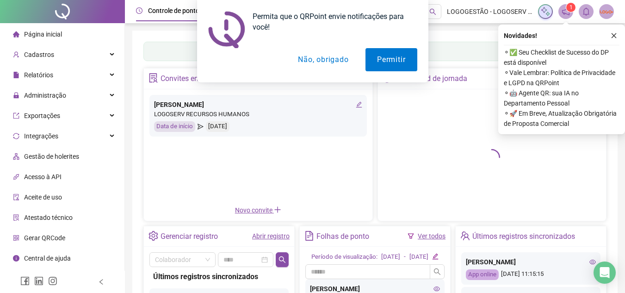 This screenshot has width=625, height=293. What do you see at coordinates (16, 258) in the screenshot?
I see `span: info-circle` at bounding box center [16, 258].